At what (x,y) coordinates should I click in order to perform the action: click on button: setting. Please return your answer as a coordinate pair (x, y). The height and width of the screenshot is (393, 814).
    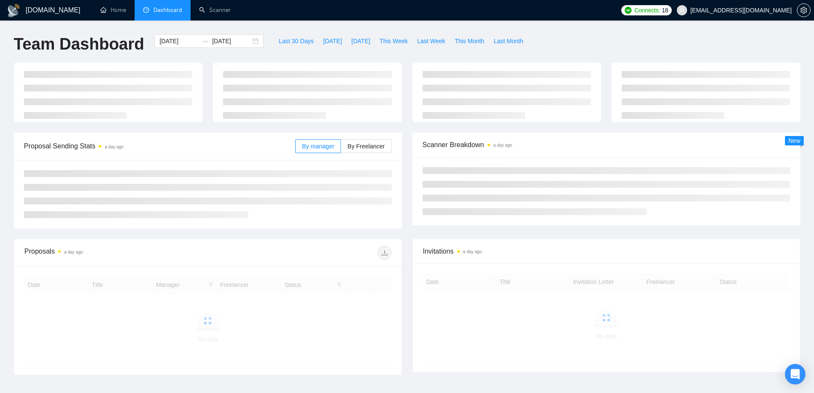
    Looking at the image, I should click on (804, 10).